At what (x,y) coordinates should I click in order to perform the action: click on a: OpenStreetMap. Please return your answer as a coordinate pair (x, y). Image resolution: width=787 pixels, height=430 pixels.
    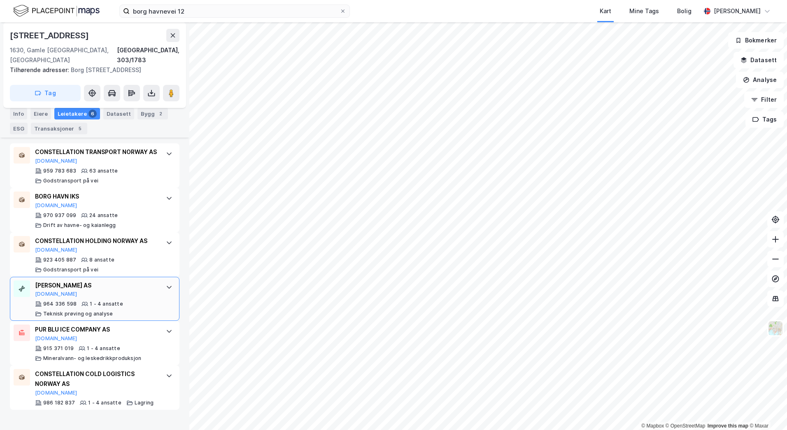
    Looking at the image, I should click on (685, 426).